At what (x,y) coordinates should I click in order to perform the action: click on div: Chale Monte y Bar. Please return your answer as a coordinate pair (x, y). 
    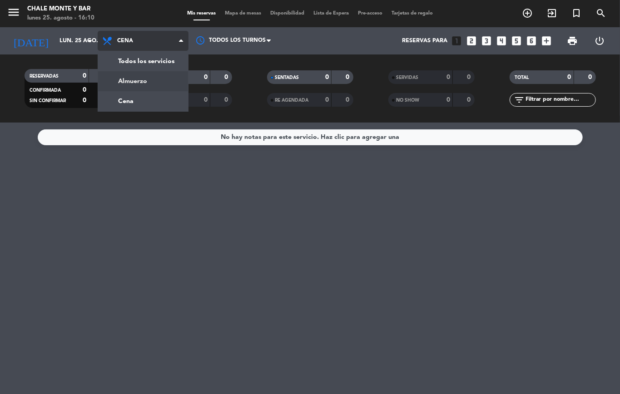
    Looking at the image, I should click on (61, 9).